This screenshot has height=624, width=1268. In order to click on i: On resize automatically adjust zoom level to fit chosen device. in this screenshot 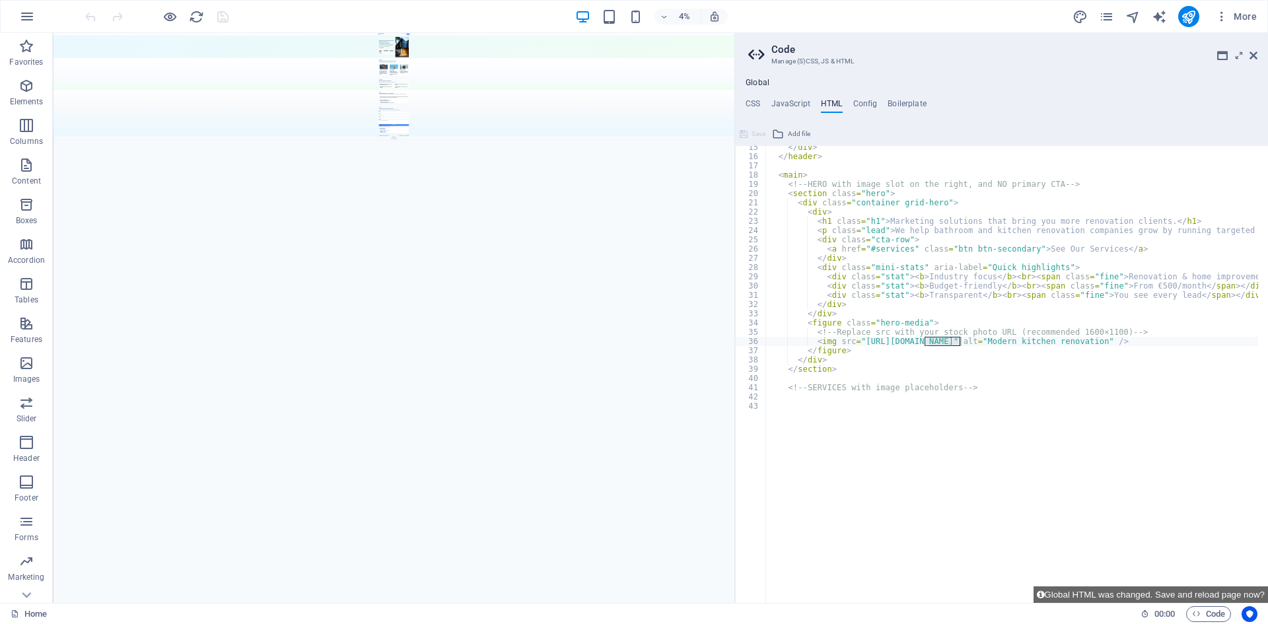, I will do `click(714, 17)`.